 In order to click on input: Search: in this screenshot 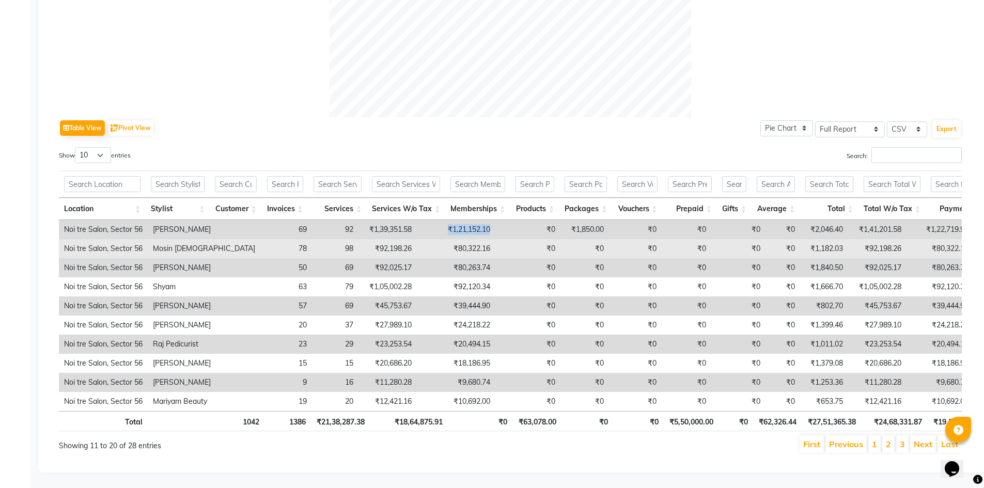, I will do `click(916, 155)`.